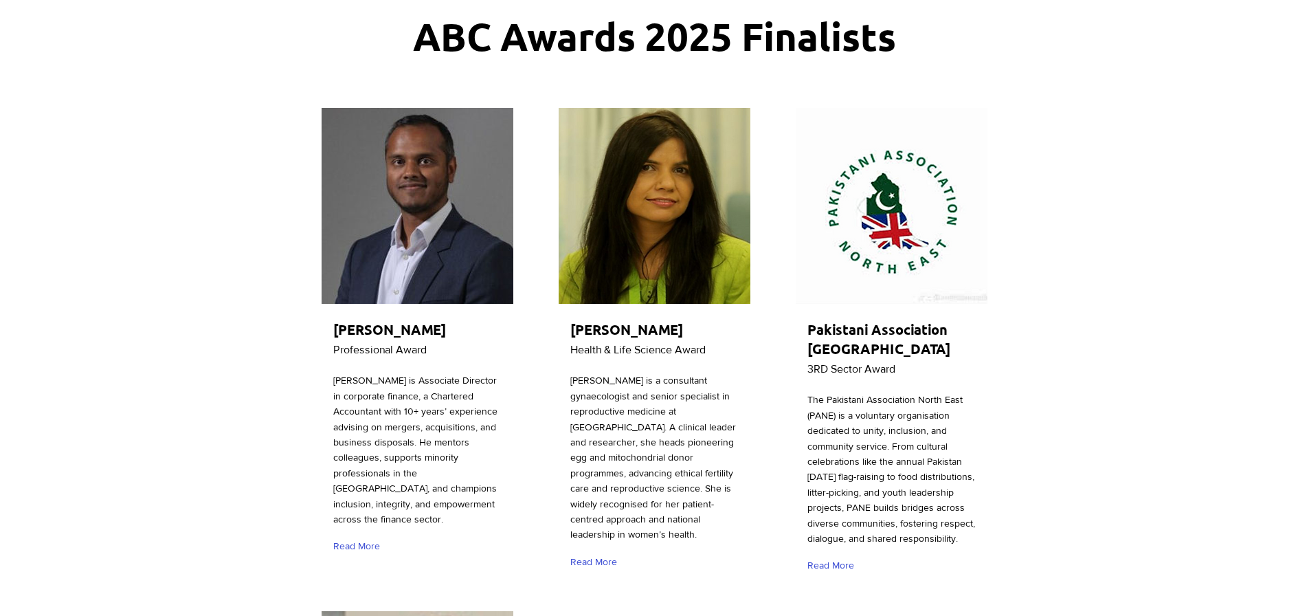  What do you see at coordinates (638, 349) in the screenshot?
I see `span: Health & Life Science Award` at bounding box center [638, 349].